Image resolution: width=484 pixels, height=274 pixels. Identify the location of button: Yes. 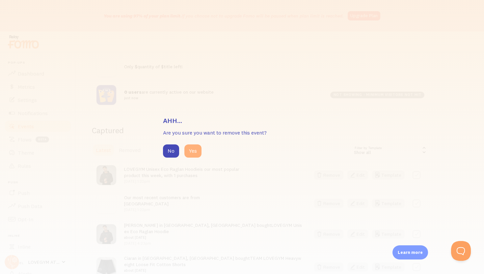
(193, 151).